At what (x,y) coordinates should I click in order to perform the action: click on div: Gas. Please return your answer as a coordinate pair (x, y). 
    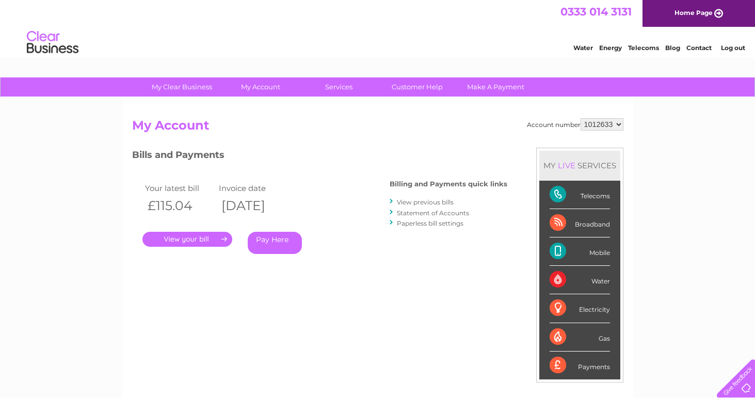
    Looking at the image, I should click on (580, 337).